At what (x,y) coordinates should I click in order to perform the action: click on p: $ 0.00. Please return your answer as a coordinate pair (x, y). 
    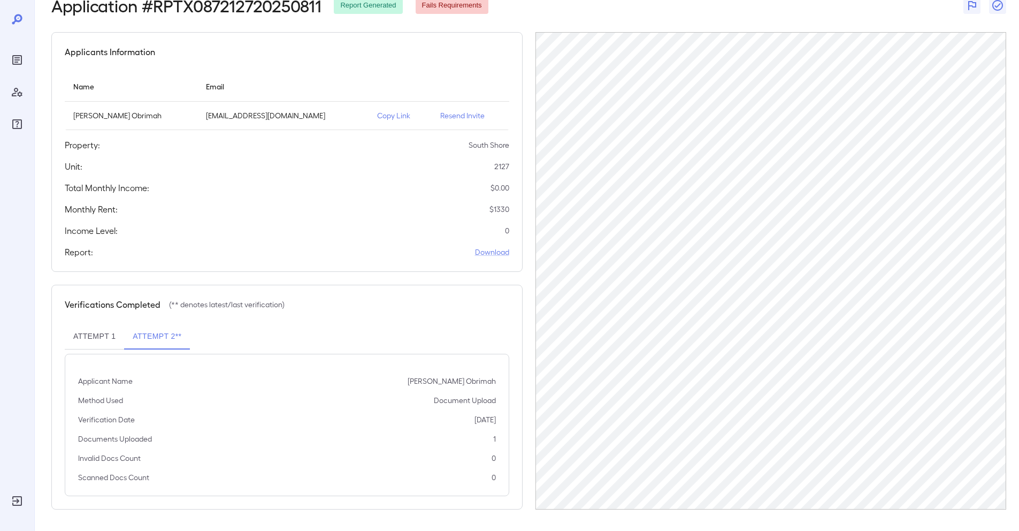
    Looking at the image, I should click on (500, 188).